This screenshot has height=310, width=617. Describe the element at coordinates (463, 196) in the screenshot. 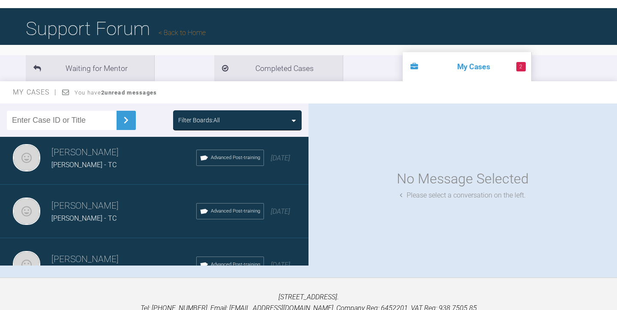

I see `div: Please select a conversation on the left.` at that location.